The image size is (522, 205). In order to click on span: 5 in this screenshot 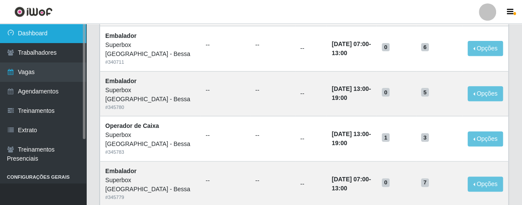, I will do `click(425, 92)`.